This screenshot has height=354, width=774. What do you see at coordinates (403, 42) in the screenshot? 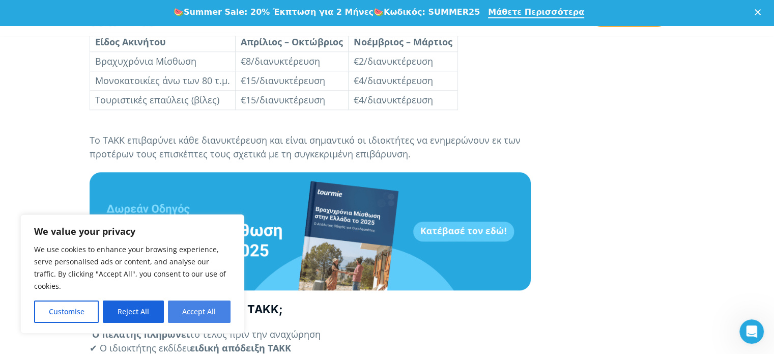
I see `b: Νοέμβριος – Μάρτιος` at bounding box center [403, 42].